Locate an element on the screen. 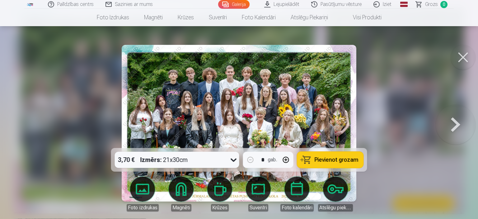 This screenshot has height=219, width=478. div: 3,70 € is located at coordinates (126, 160).